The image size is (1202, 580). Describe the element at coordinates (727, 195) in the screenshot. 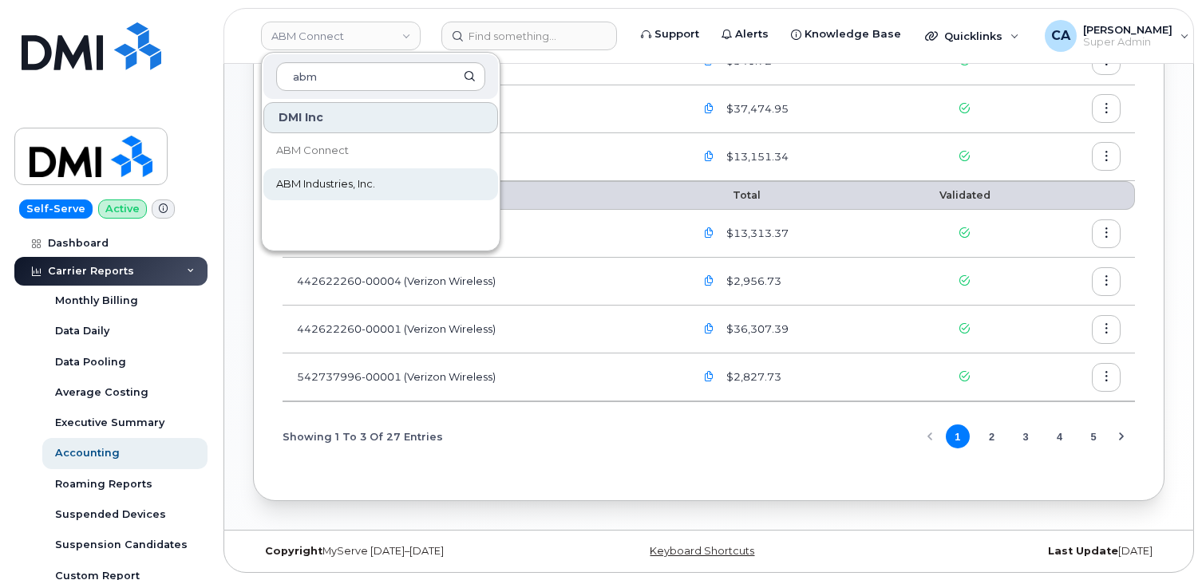

I see `span: Total` at that location.